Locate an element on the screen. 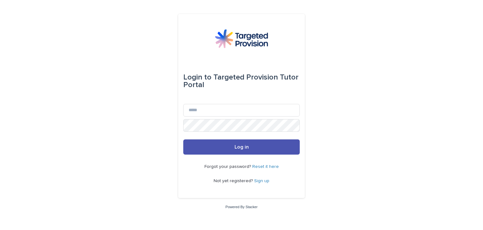 The width and height of the screenshot is (483, 230). a: Powered By Stacker is located at coordinates (241, 207).